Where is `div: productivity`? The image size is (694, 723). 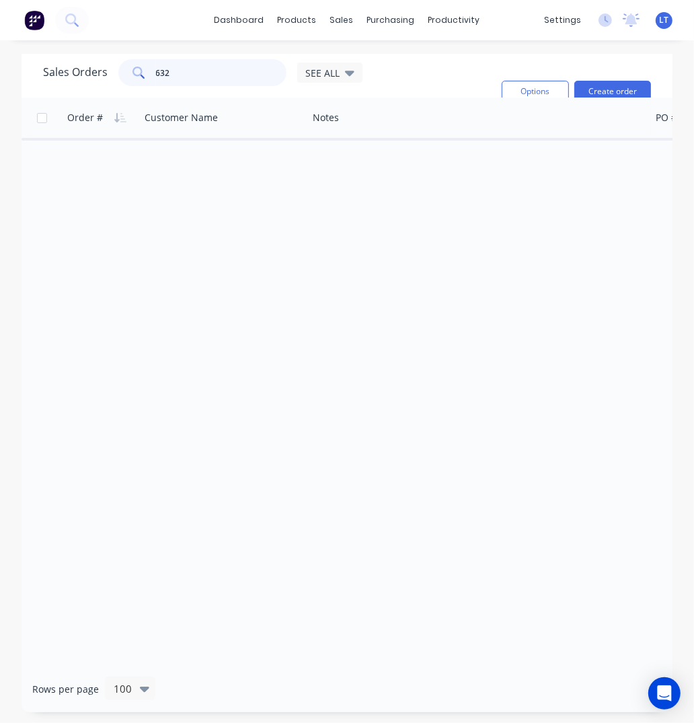
div: productivity is located at coordinates (454, 20).